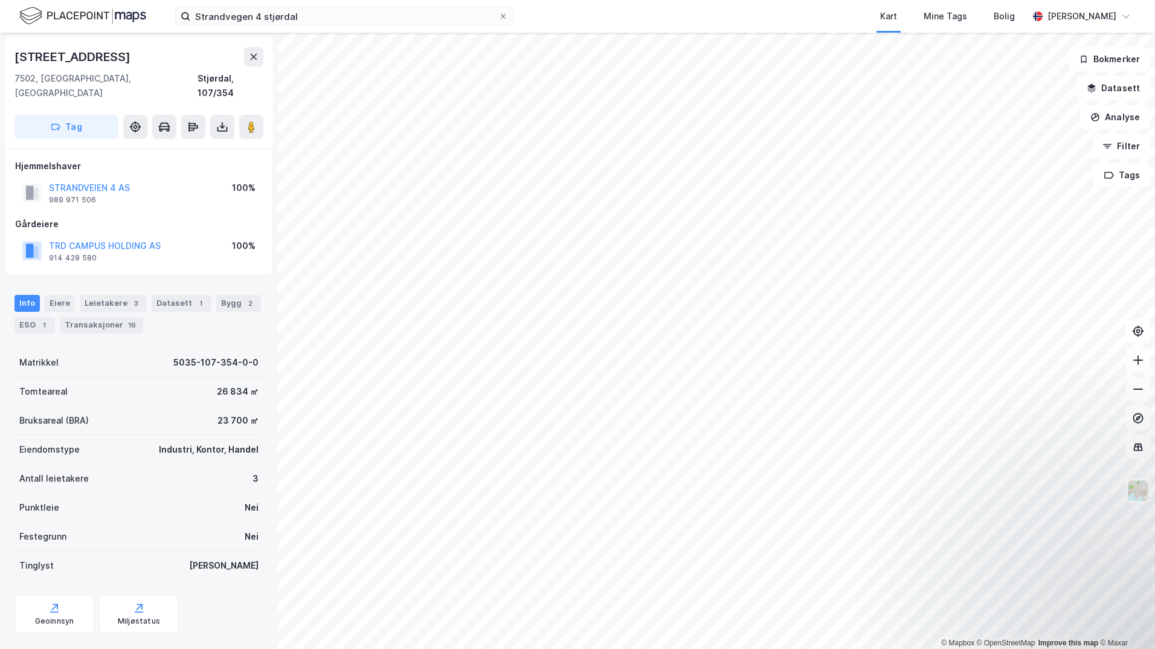 The image size is (1155, 649). I want to click on div: 5035-107-354-0-0, so click(216, 362).